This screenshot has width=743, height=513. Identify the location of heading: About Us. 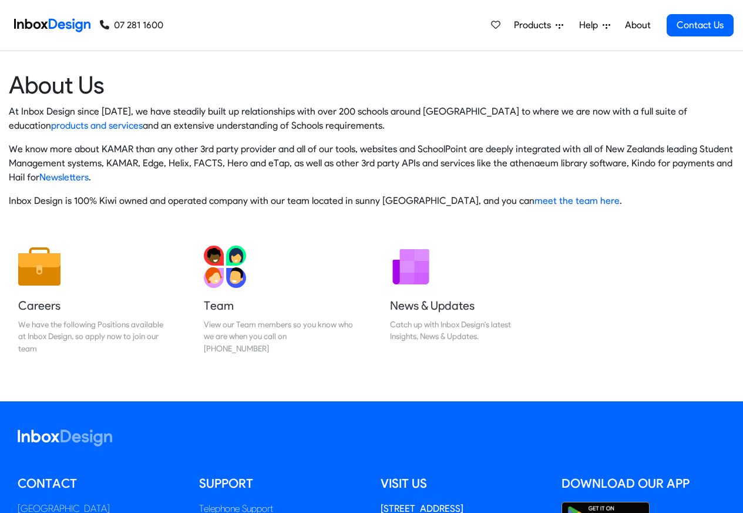
(371, 85).